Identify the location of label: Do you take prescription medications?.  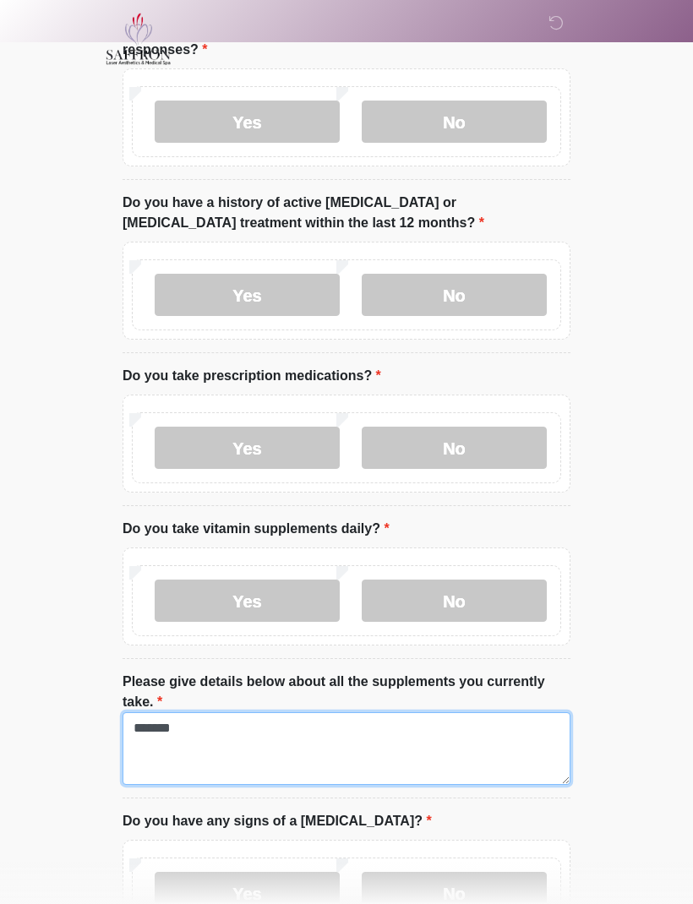
(252, 376).